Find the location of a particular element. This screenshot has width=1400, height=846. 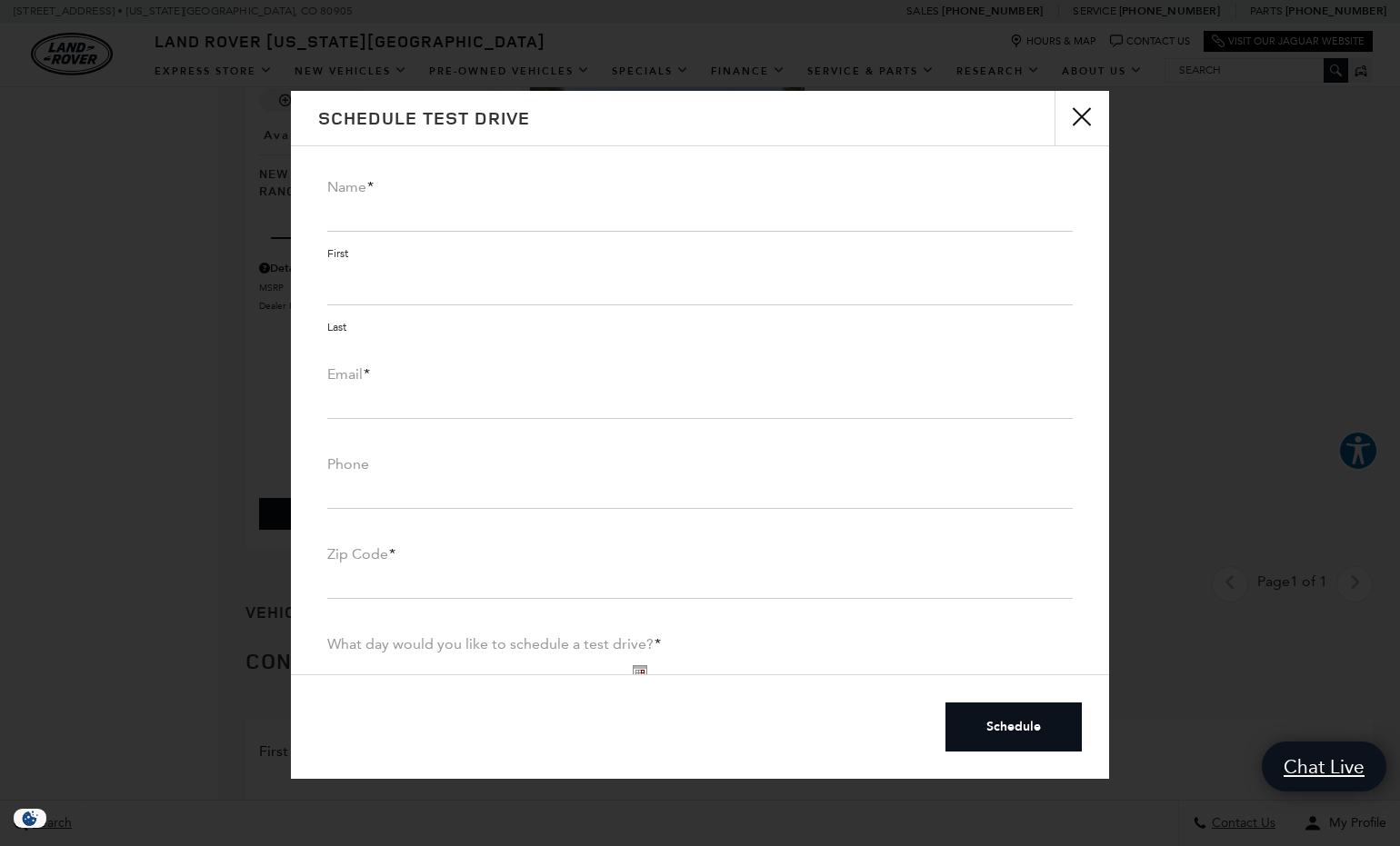

div: Privacy Settings is located at coordinates (30, 818).